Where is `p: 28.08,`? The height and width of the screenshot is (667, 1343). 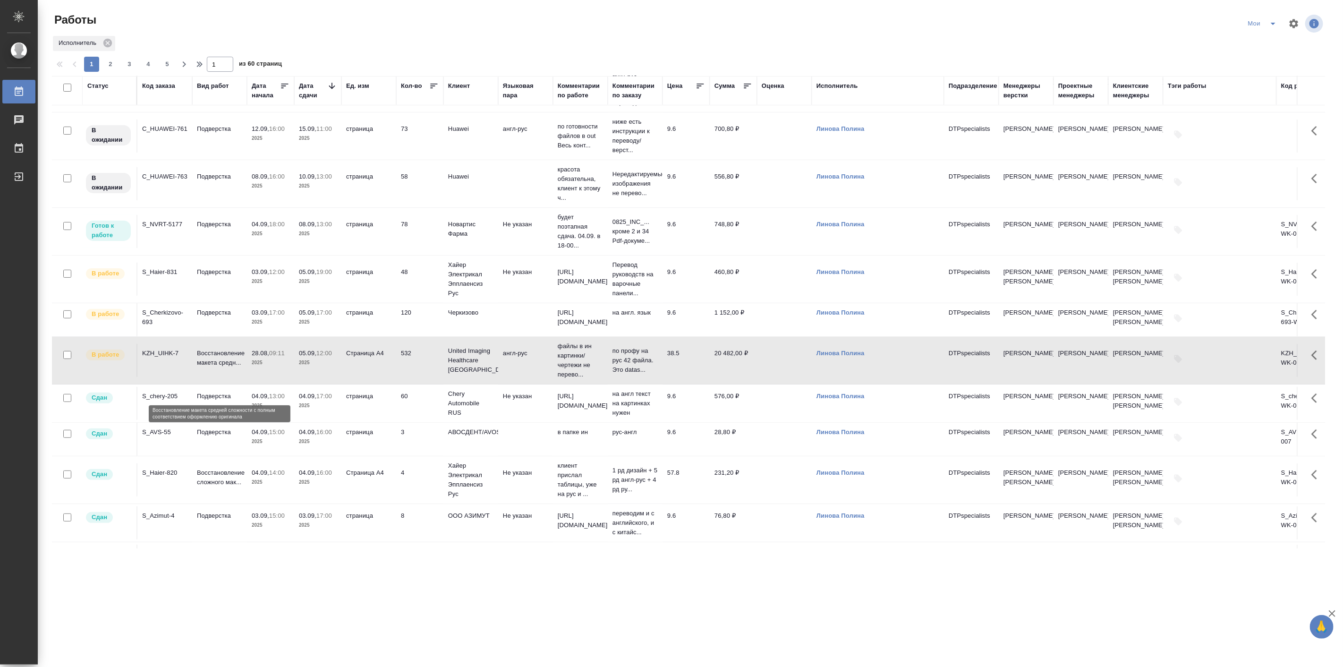 p: 28.08, is located at coordinates (260, 353).